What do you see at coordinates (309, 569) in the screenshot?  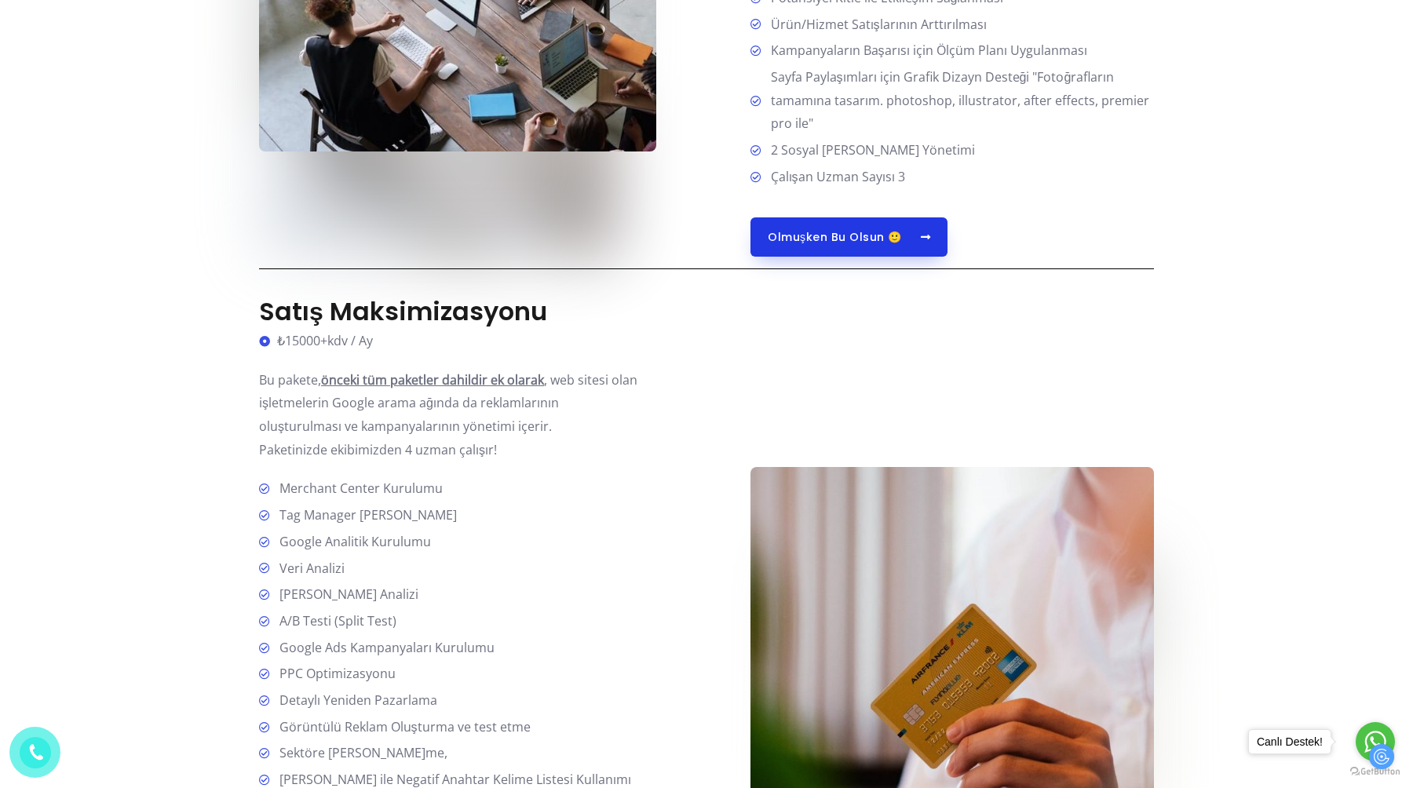 I see `span: Veri Analizi` at bounding box center [309, 569].